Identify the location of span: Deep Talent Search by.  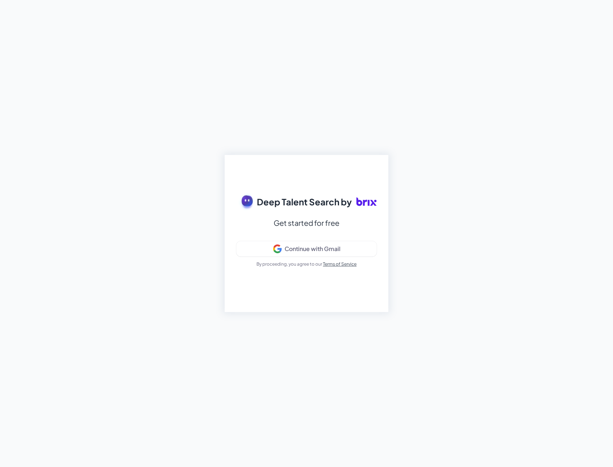
(305, 202).